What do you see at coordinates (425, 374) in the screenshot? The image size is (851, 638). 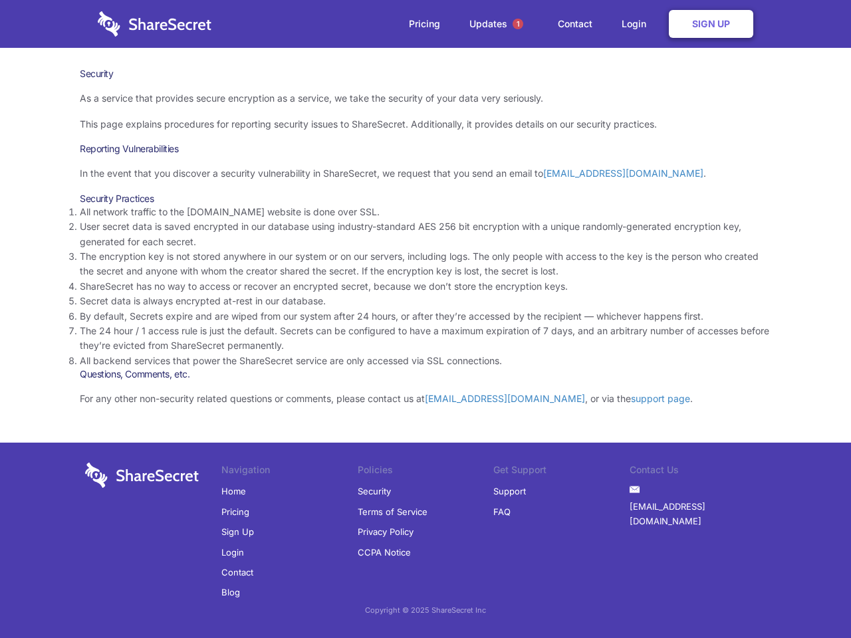 I see `h3: Questions, Comments, etc.` at bounding box center [425, 374].